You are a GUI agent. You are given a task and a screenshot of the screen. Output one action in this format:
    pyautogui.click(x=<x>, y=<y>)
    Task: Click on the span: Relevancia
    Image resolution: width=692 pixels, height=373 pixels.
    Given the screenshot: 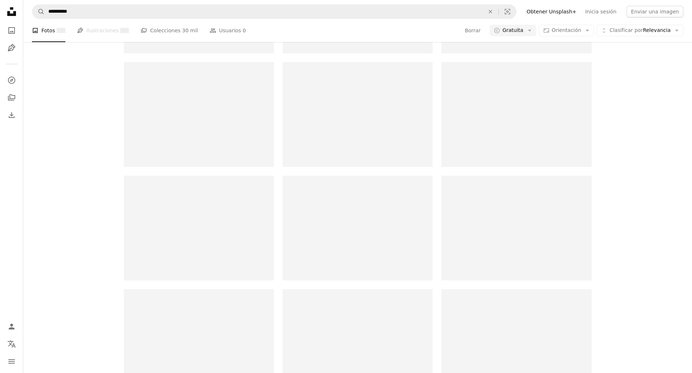 What is the action you would take?
    pyautogui.click(x=640, y=31)
    